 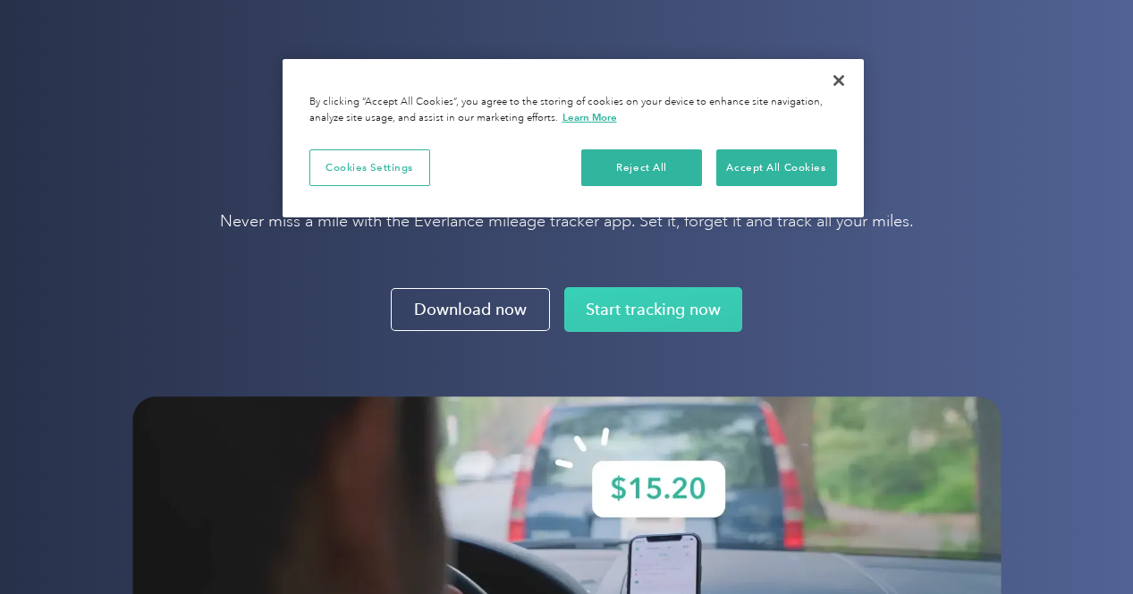 I want to click on div: Privacy, so click(x=573, y=138).